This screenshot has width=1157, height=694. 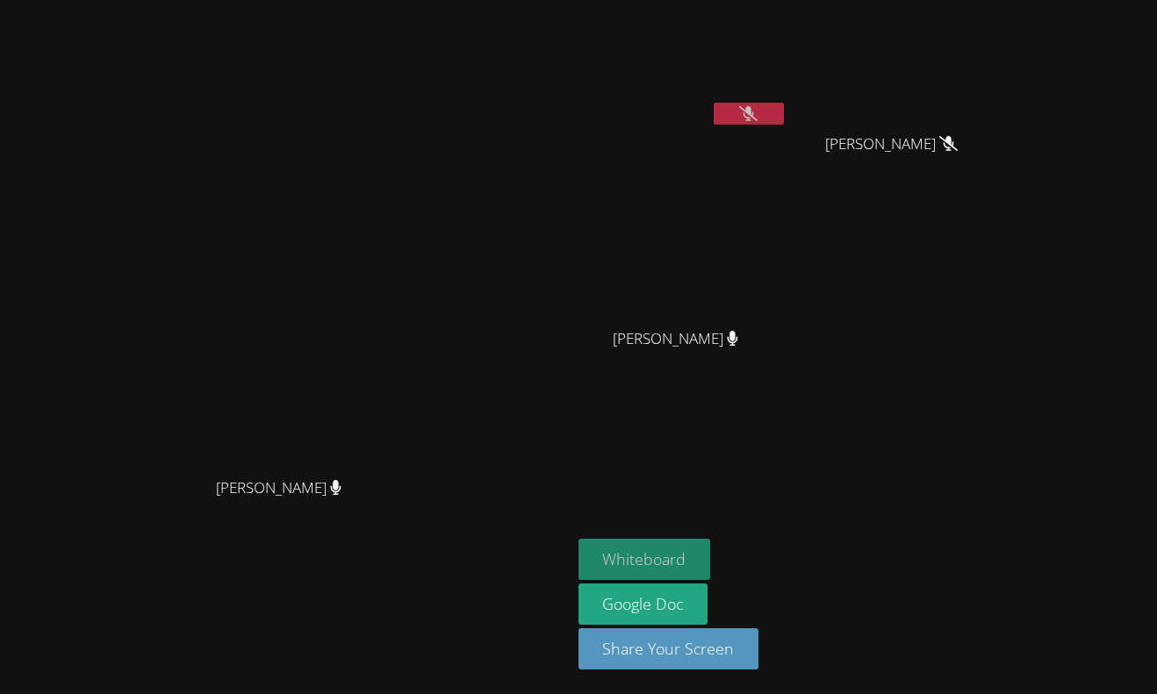 I want to click on button: Whiteboard, so click(x=644, y=559).